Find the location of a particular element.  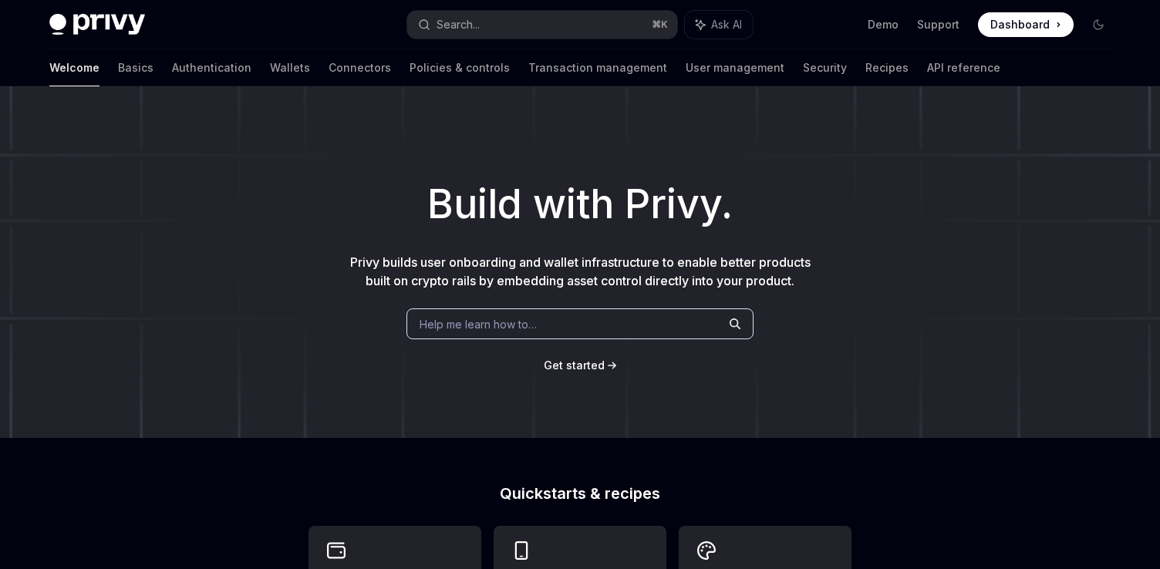

button: Search...⌘K is located at coordinates (542, 25).